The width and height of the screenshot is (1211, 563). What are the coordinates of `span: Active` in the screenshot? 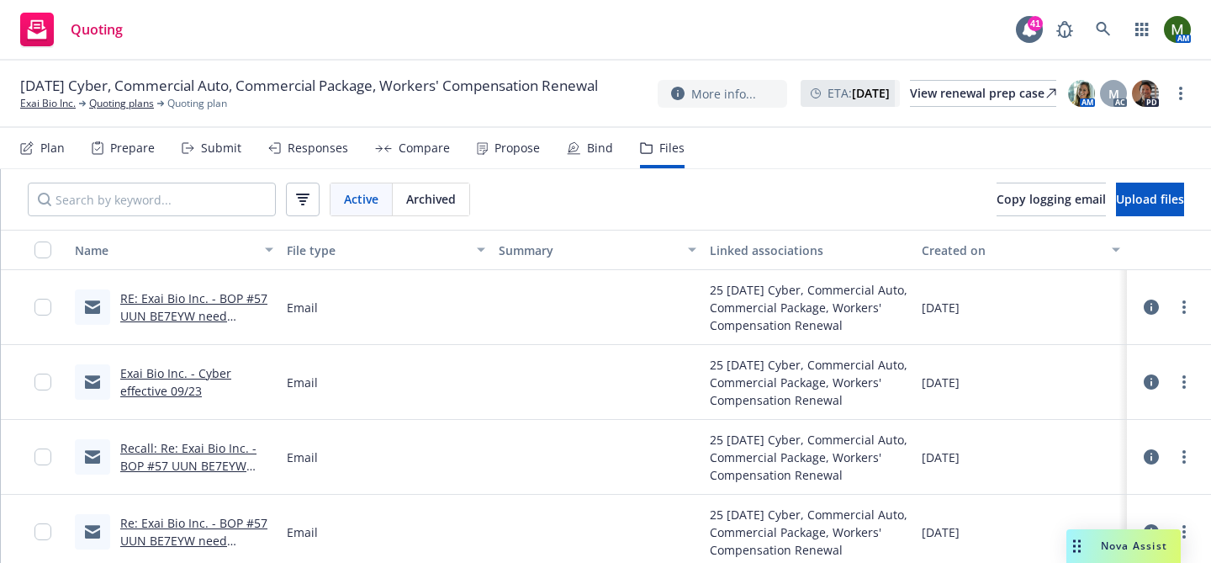 It's located at (361, 198).